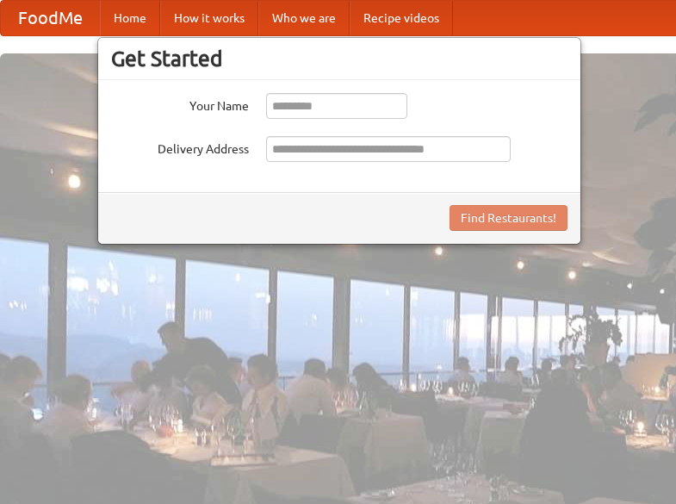  I want to click on a: FoodMe, so click(50, 18).